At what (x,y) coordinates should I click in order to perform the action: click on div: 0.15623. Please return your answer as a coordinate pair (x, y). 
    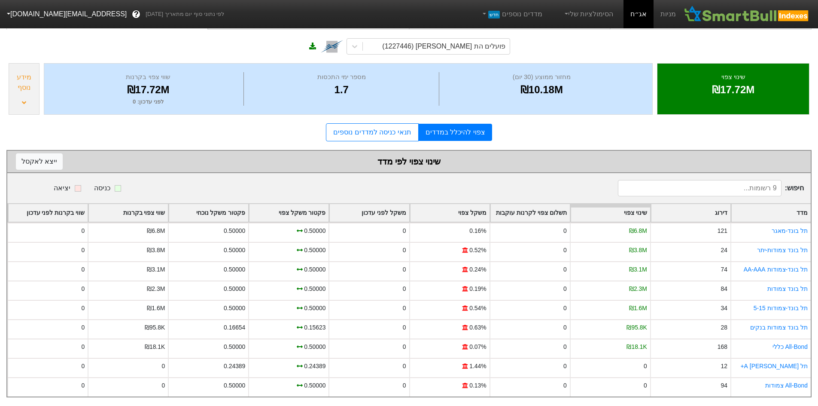
    Looking at the image, I should click on (315, 327).